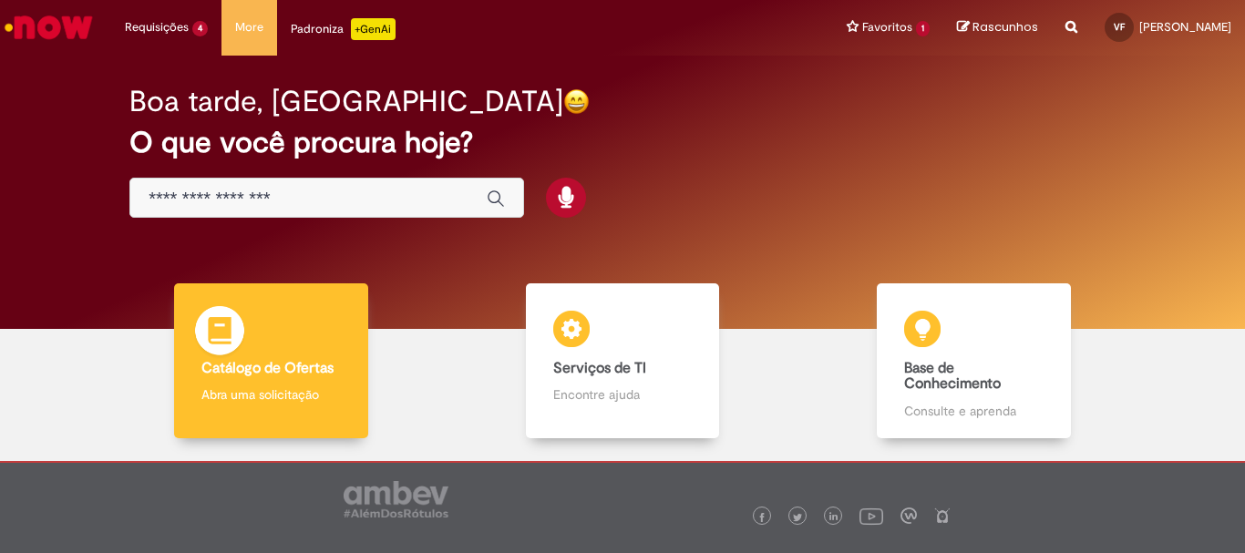 The height and width of the screenshot is (553, 1245). What do you see at coordinates (200, 28) in the screenshot?
I see `span: 4` at bounding box center [200, 28].